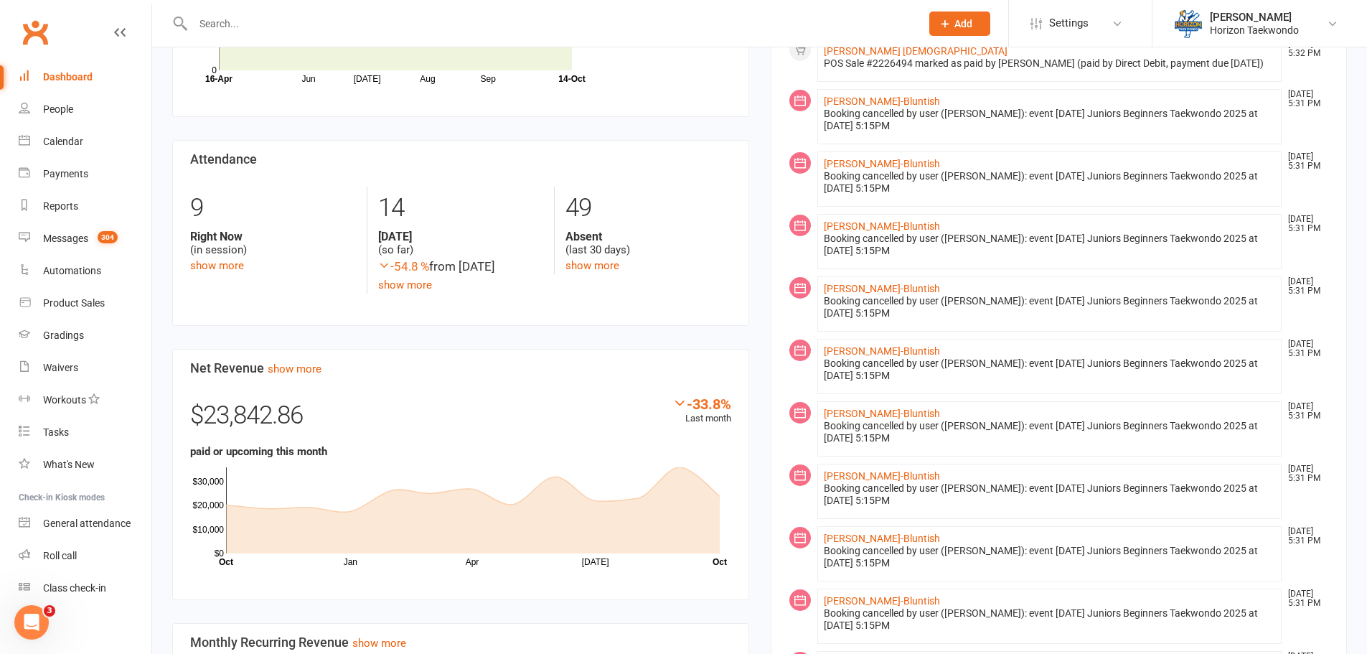  I want to click on div: Dashboard, so click(67, 77).